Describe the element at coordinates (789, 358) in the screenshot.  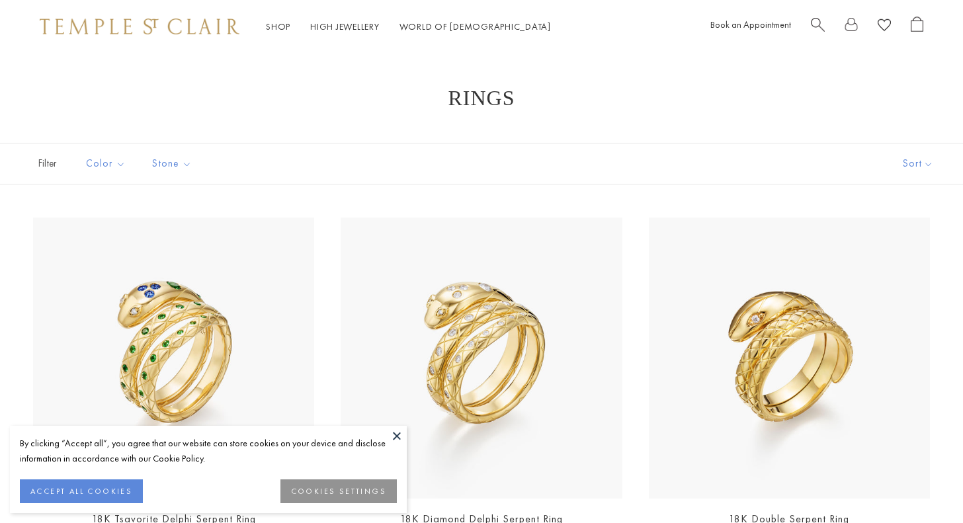
I see `img: 18K Double Serpent Ring` at that location.